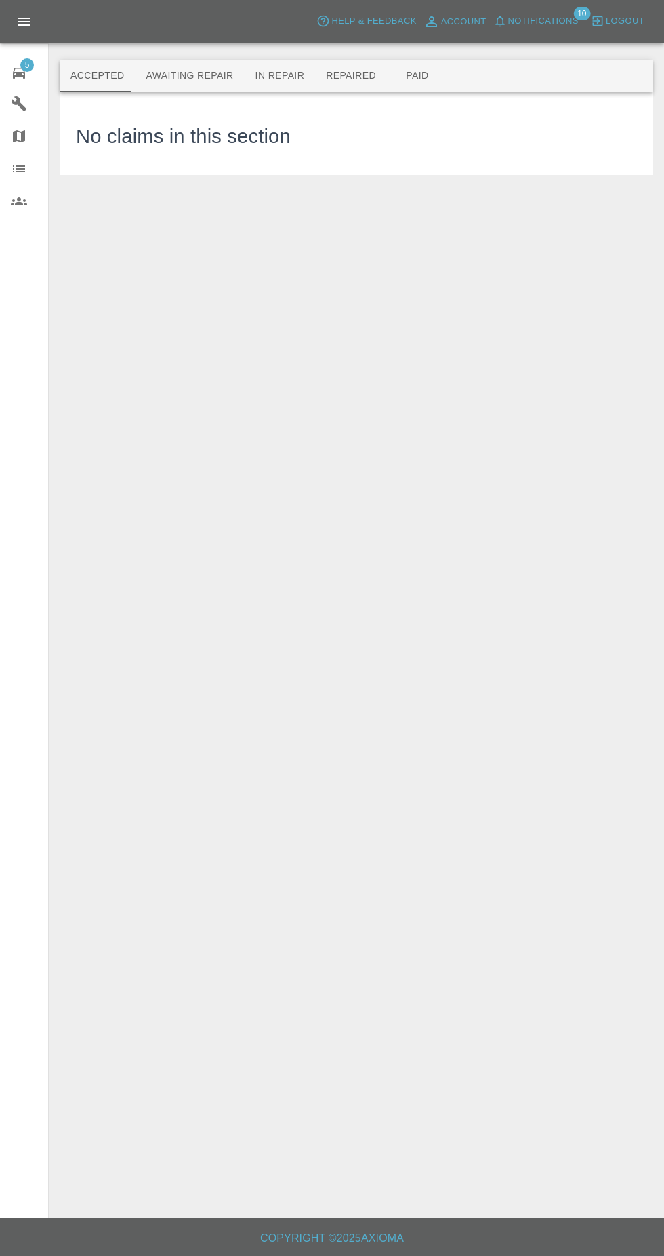 The image size is (664, 1256). Describe the element at coordinates (464, 22) in the screenshot. I see `span: Account` at that location.